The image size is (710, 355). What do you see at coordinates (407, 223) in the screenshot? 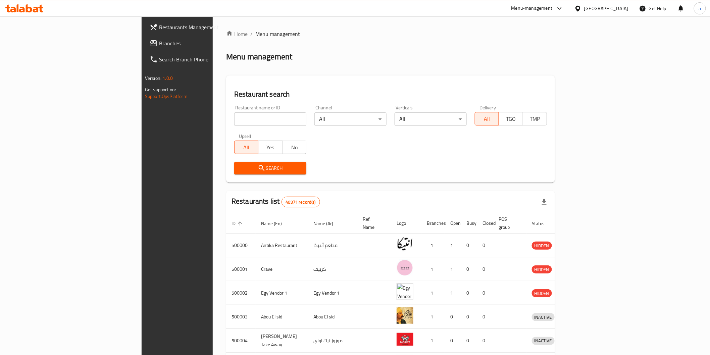
I see `th: Logo` at bounding box center [407, 223].